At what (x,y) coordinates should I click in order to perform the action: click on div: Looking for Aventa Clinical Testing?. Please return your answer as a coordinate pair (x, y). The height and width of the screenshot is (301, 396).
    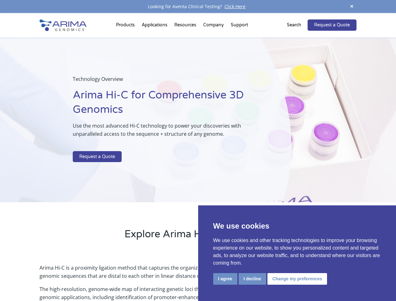
    Looking at the image, I should click on (198, 7).